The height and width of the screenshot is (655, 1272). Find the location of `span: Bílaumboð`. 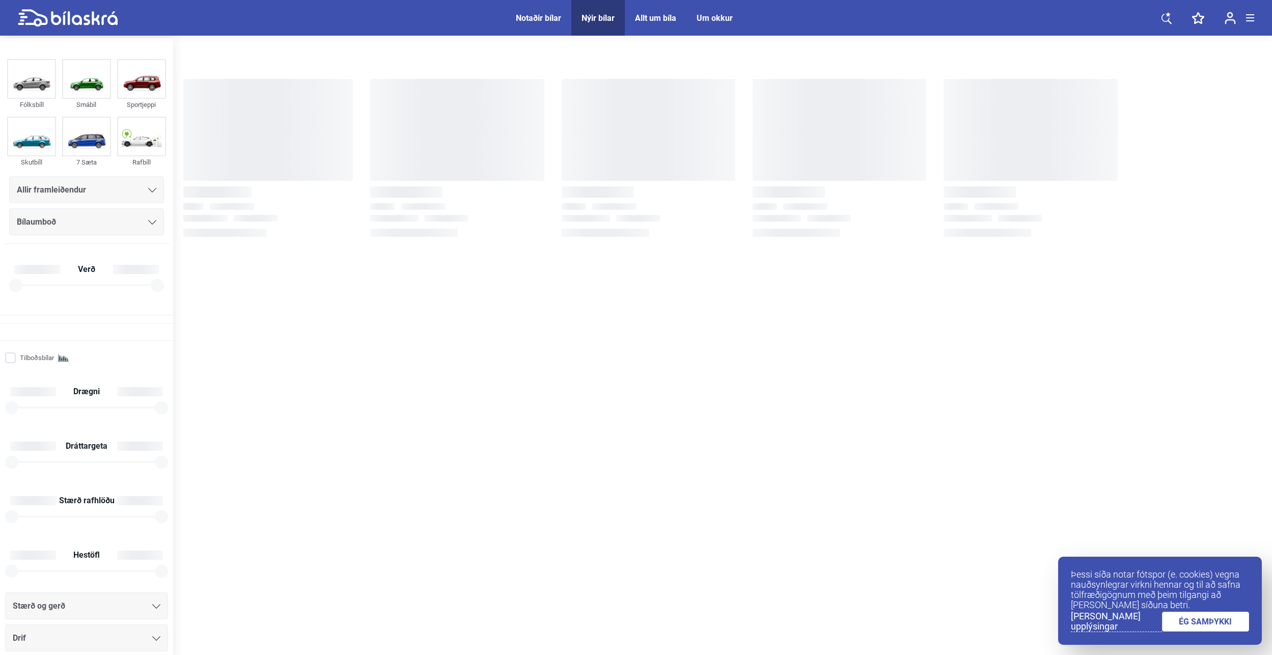

span: Bílaumboð is located at coordinates (36, 222).